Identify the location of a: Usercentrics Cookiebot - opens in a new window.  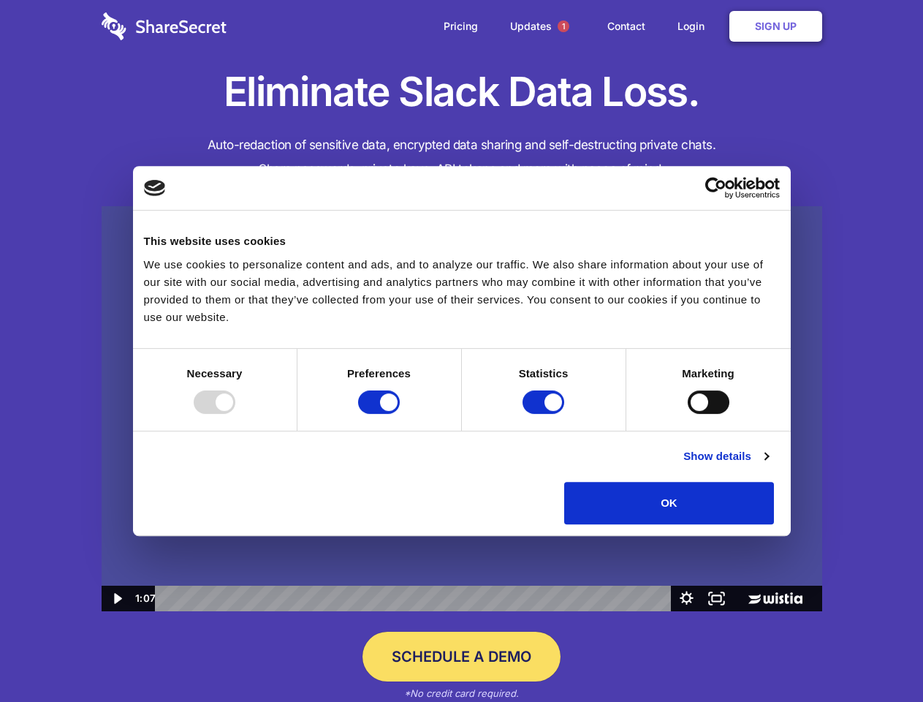
(716, 188).